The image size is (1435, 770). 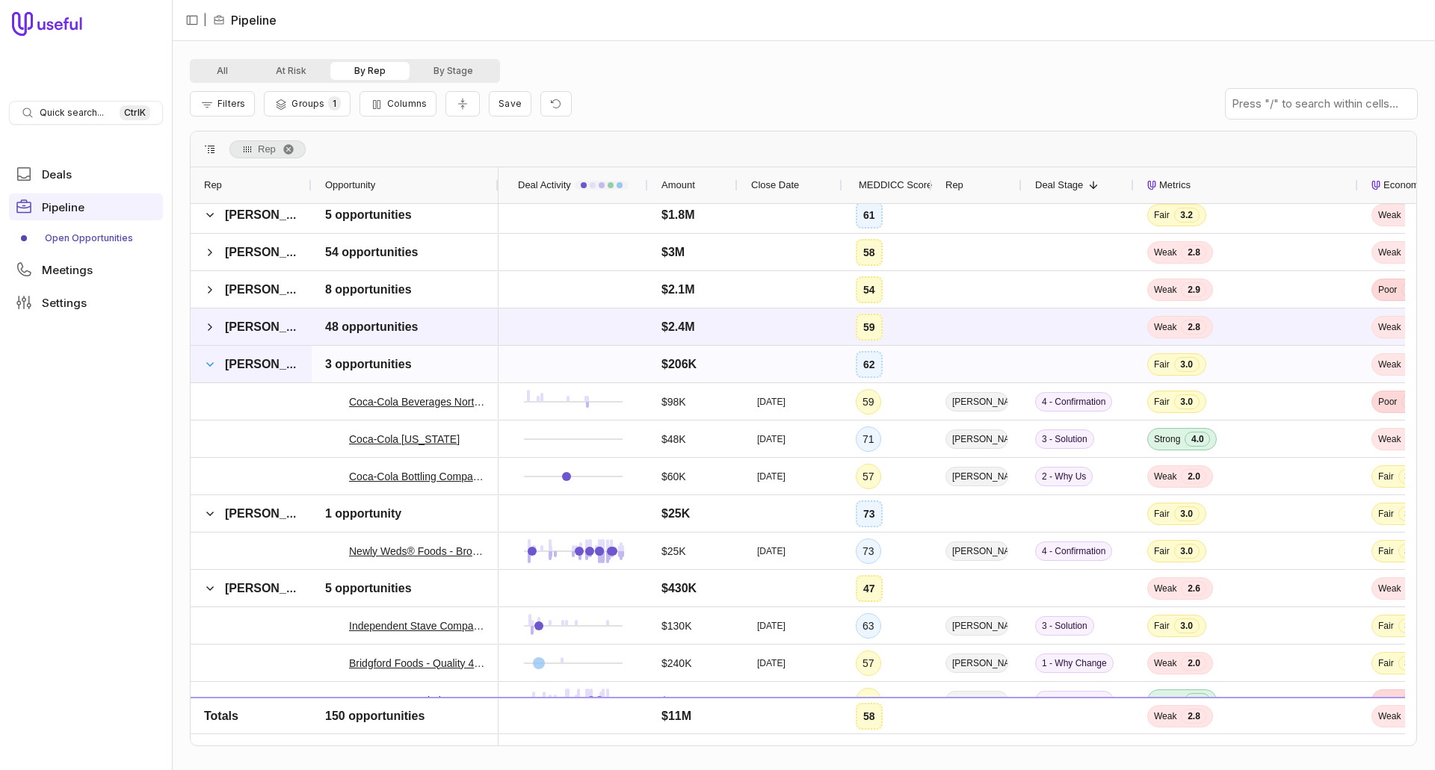 I want to click on span: Amount, so click(x=678, y=185).